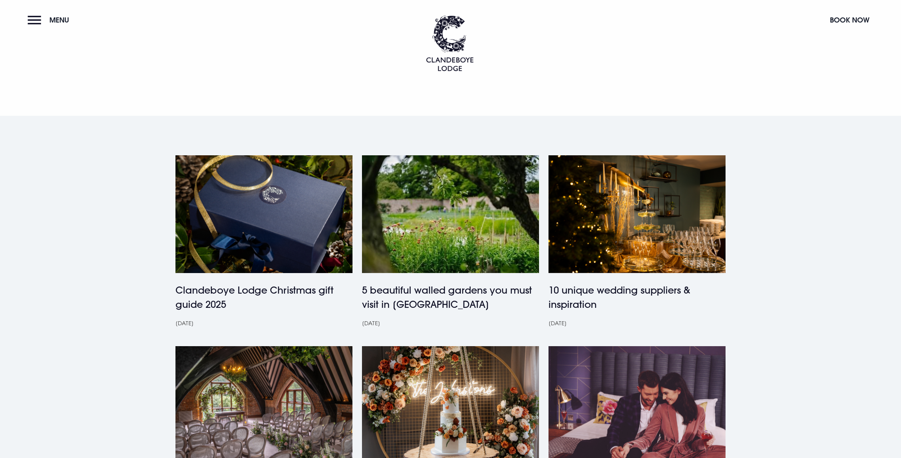 The image size is (901, 458). Describe the element at coordinates (450, 43) in the screenshot. I see `img: Clandeboye Lodge` at that location.